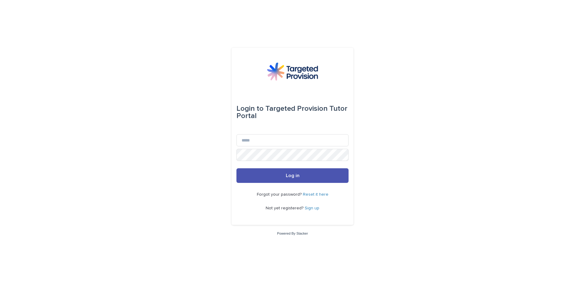 The width and height of the screenshot is (585, 290). I want to click on a: Powered By Stacker, so click(292, 234).